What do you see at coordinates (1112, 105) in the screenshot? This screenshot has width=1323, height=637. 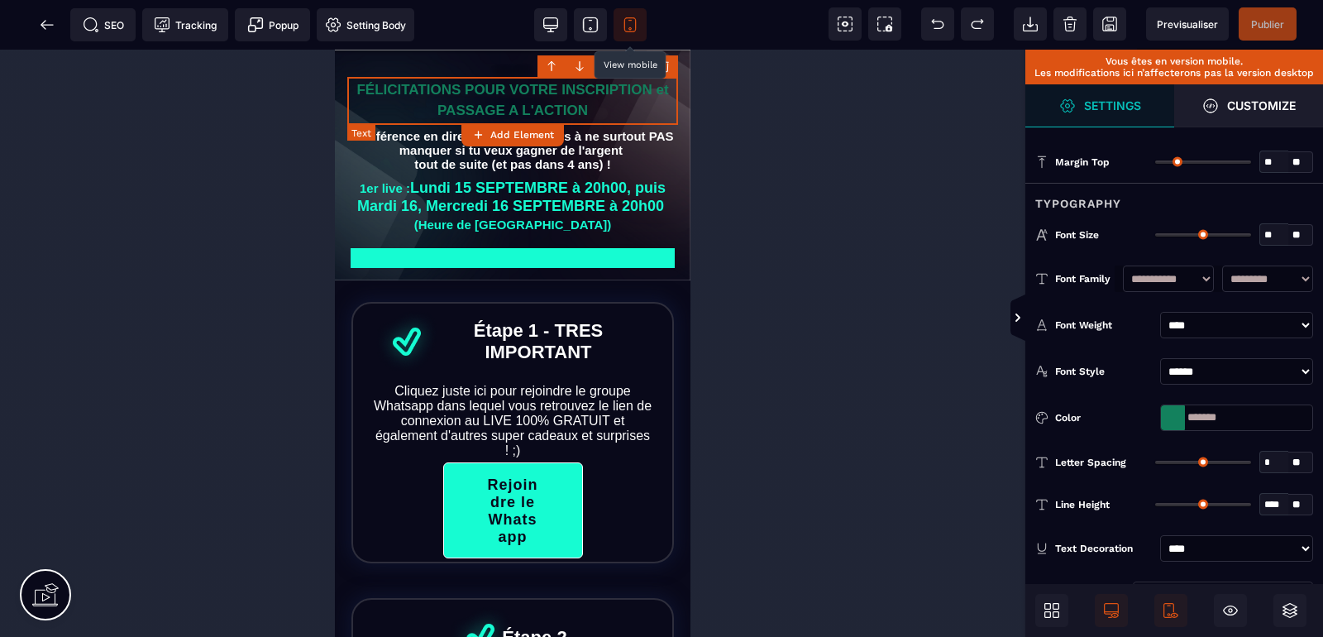 I see `strong: Settings` at bounding box center [1112, 105].